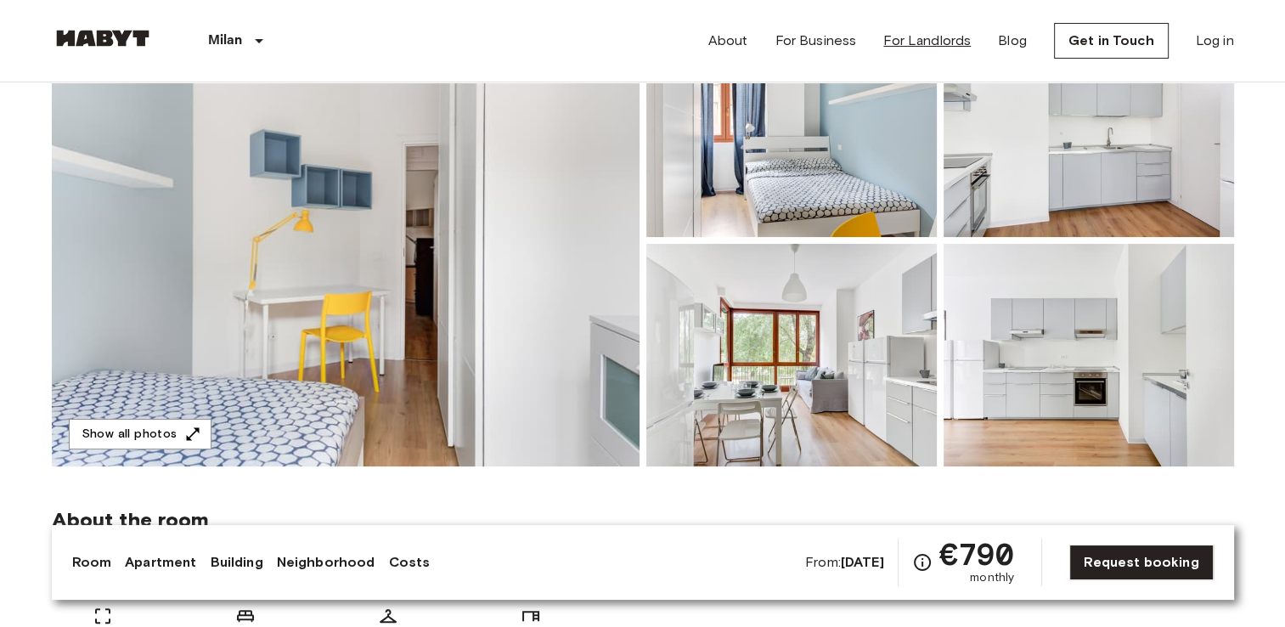 Image resolution: width=1285 pixels, height=627 pixels. What do you see at coordinates (927, 41) in the screenshot?
I see `a: For Landlords` at bounding box center [927, 41].